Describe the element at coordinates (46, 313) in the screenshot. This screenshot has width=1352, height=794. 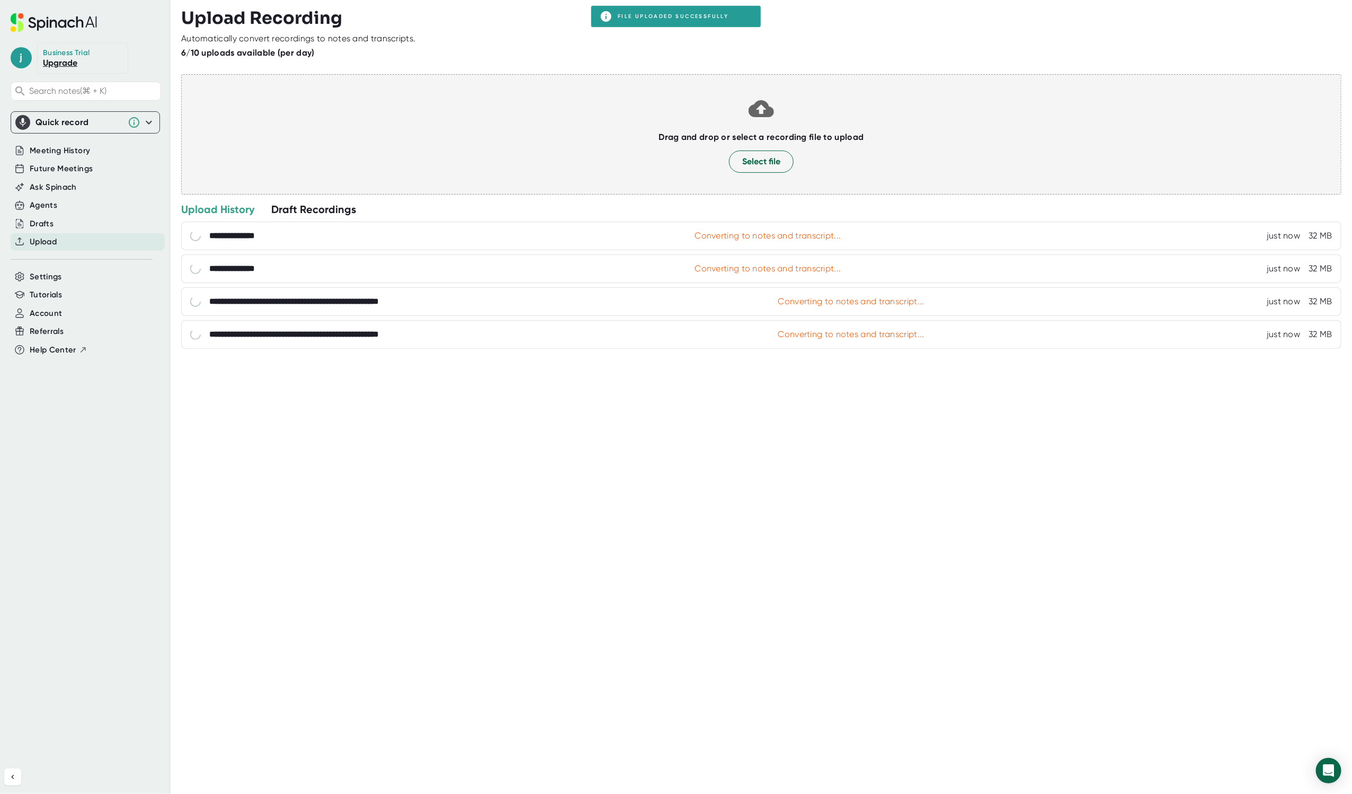
I see `span: Account` at that location.